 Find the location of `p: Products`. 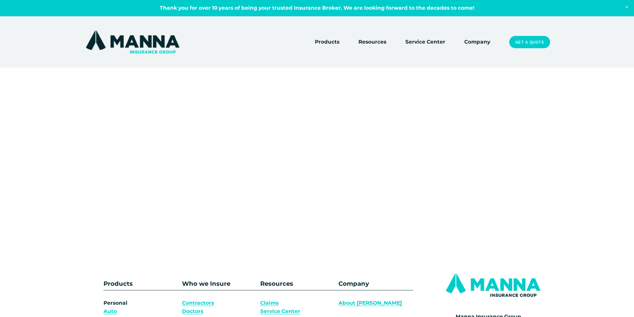

p: Products is located at coordinates (131, 284).